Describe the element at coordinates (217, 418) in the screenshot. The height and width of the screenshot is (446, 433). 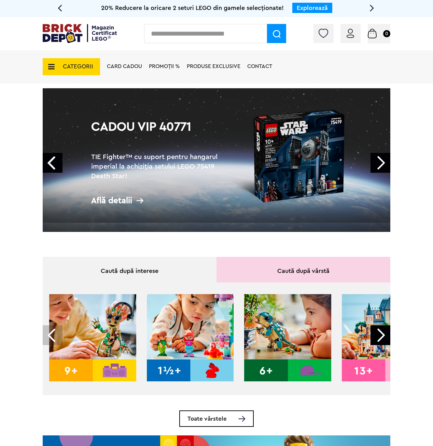
I see `a: Toate vârstele` at that location.